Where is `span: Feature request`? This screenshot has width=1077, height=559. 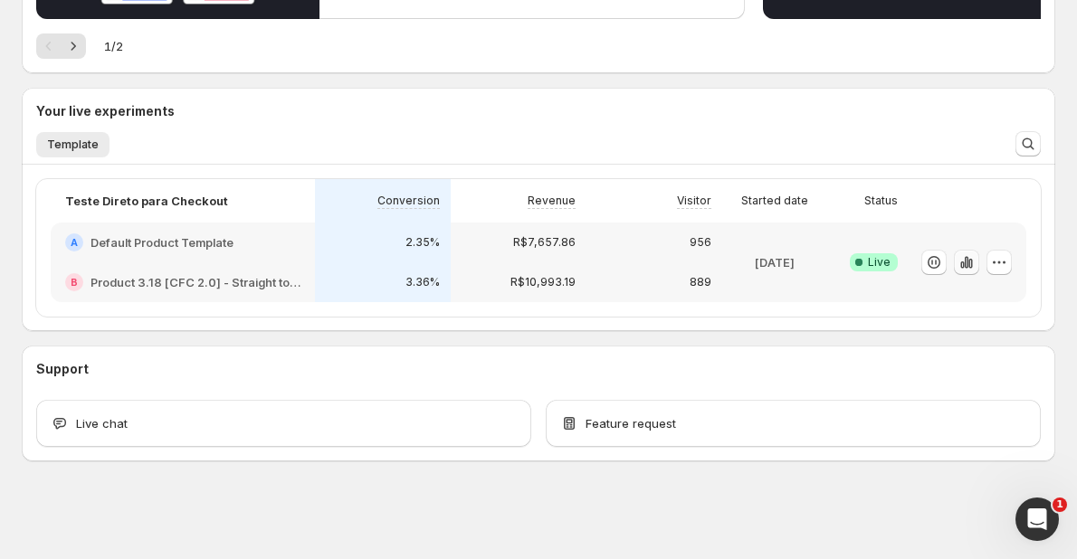 span: Feature request is located at coordinates (631, 424).